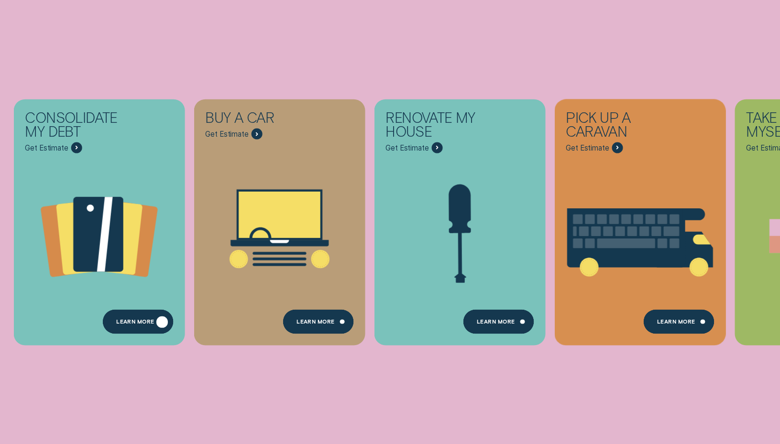 The height and width of the screenshot is (444, 780). What do you see at coordinates (621, 126) in the screenshot?
I see `div: Pick up a caravan` at bounding box center [621, 126].